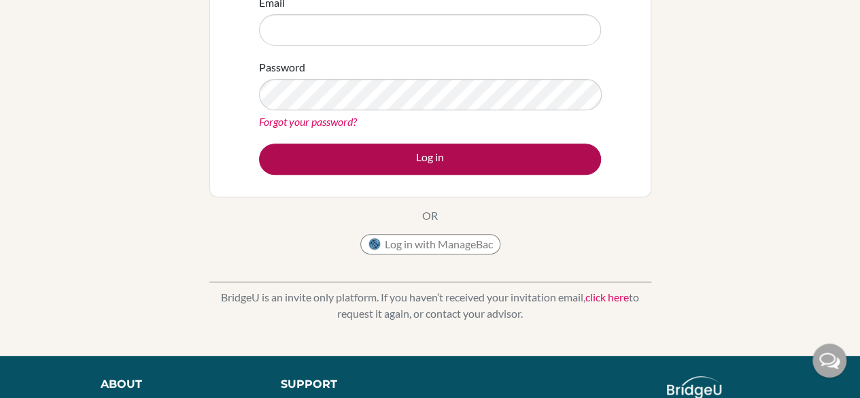  Describe the element at coordinates (175, 384) in the screenshot. I see `div: About` at that location.